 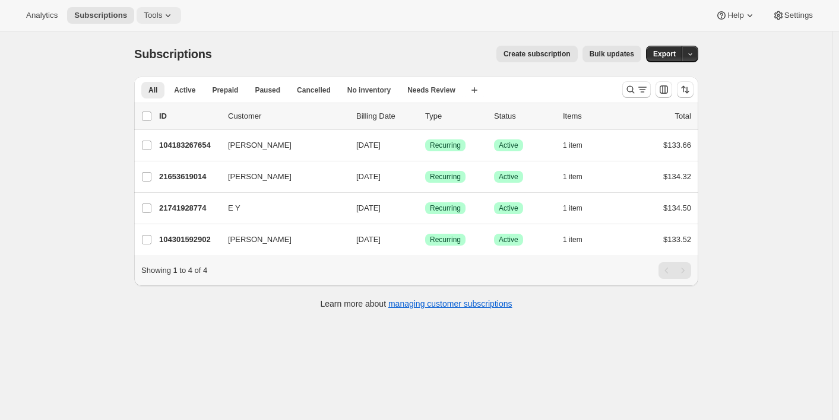 I want to click on p: Learn more about, so click(x=416, y=304).